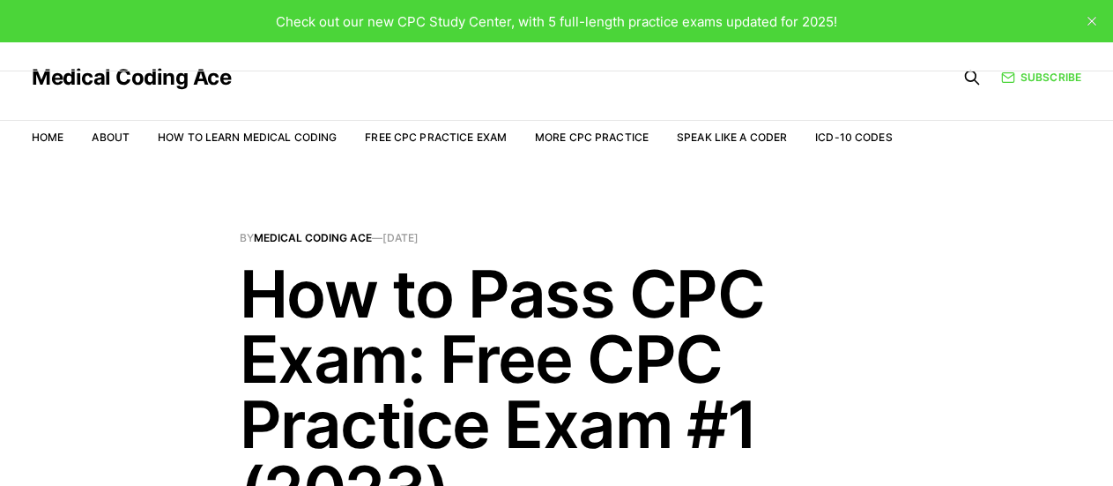 This screenshot has width=1113, height=486. Describe the element at coordinates (853, 137) in the screenshot. I see `a: ICD-10 Codes` at that location.